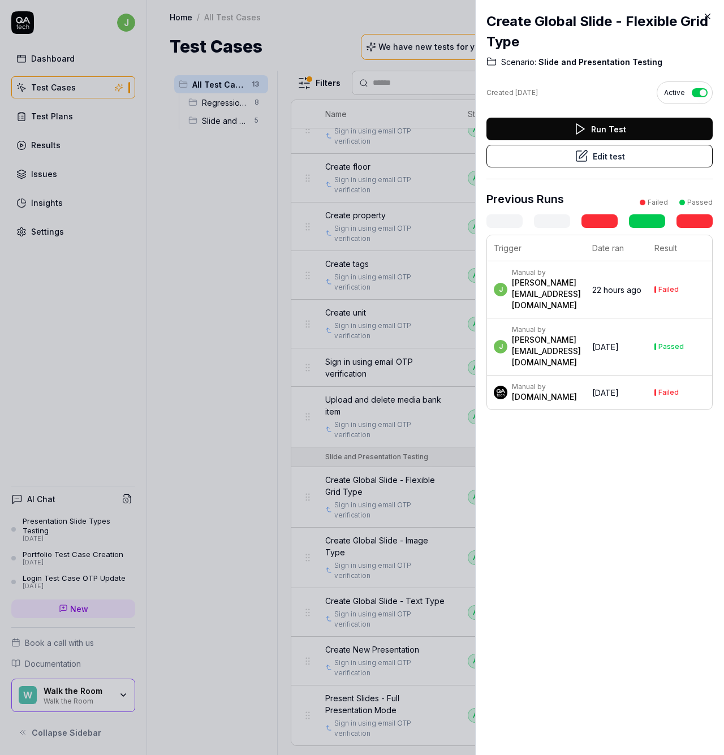  What do you see at coordinates (599, 32) in the screenshot?
I see `h2: Create Global Slide - Flexible Grid Type` at bounding box center [599, 32].